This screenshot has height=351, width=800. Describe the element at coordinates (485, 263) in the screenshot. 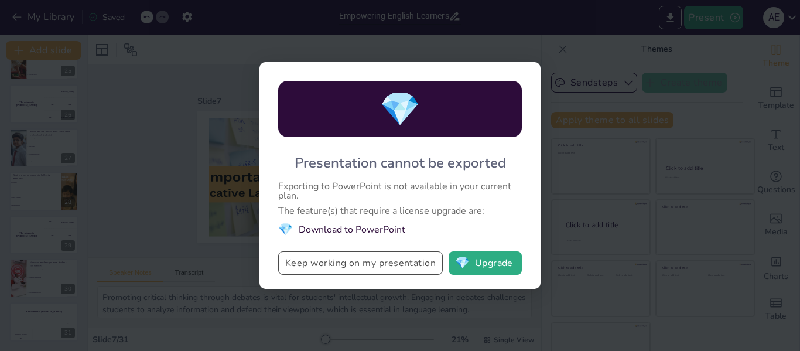

I see `button: diamondUpgrade` at that location.